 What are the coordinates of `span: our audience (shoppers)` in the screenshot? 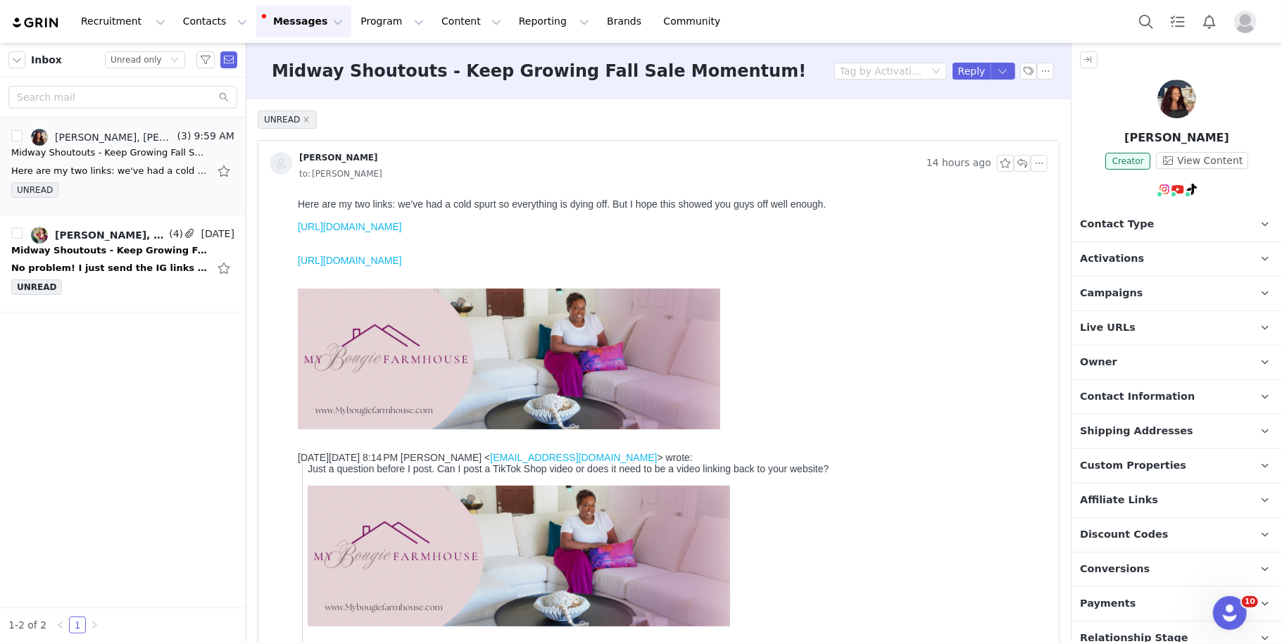 It's located at (293, 504).